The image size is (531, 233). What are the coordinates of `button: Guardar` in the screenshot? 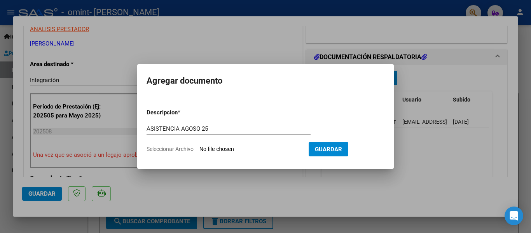 It's located at (328, 149).